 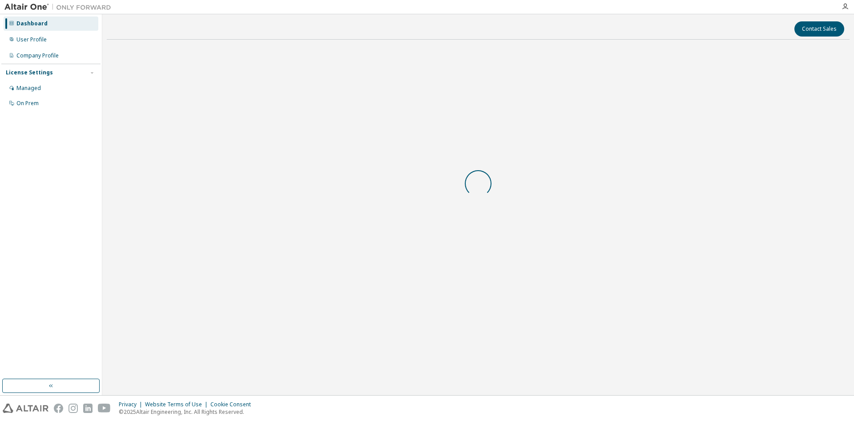 What do you see at coordinates (37, 56) in the screenshot?
I see `div: Company Profile` at bounding box center [37, 56].